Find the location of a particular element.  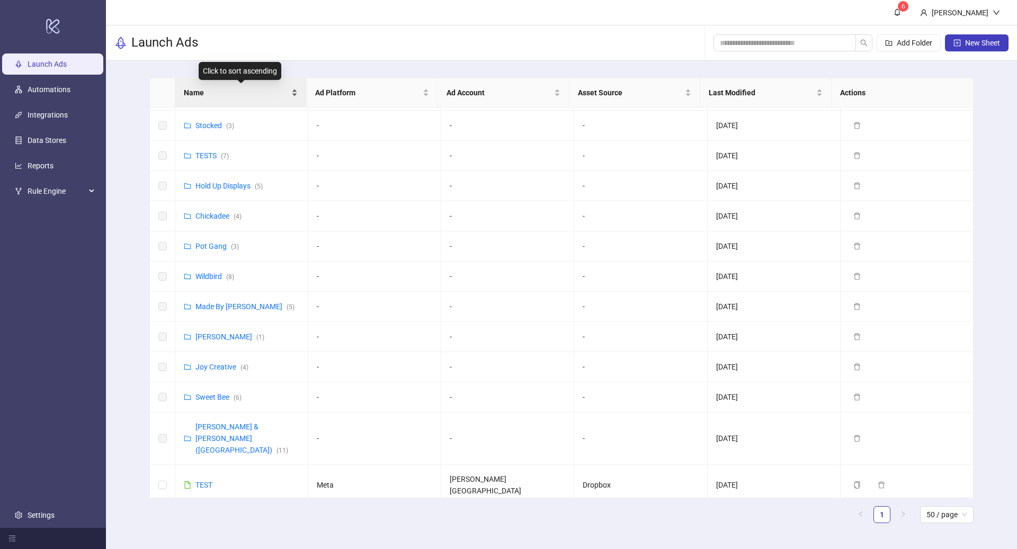

span: Add Folder is located at coordinates (915, 43).